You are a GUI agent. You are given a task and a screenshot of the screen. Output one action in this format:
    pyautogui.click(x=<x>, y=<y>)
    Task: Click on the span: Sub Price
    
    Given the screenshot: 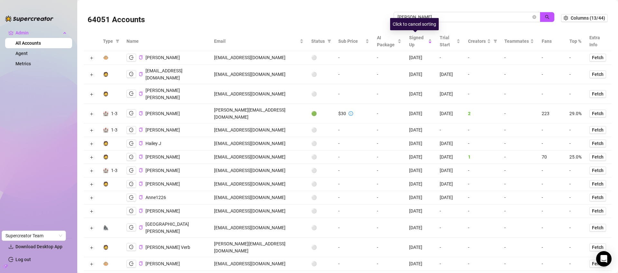 What is the action you would take?
    pyautogui.click(x=351, y=41)
    